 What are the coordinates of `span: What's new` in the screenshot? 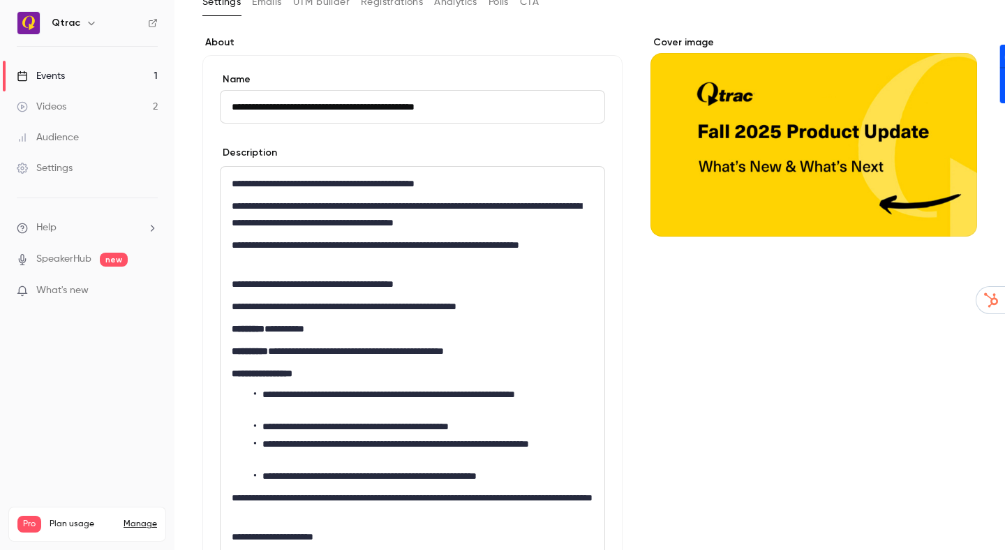 It's located at (62, 290).